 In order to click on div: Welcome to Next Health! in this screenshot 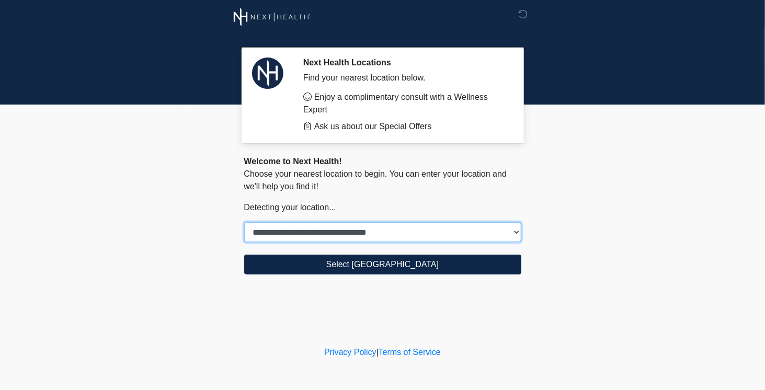, I will do `click(383, 162)`.